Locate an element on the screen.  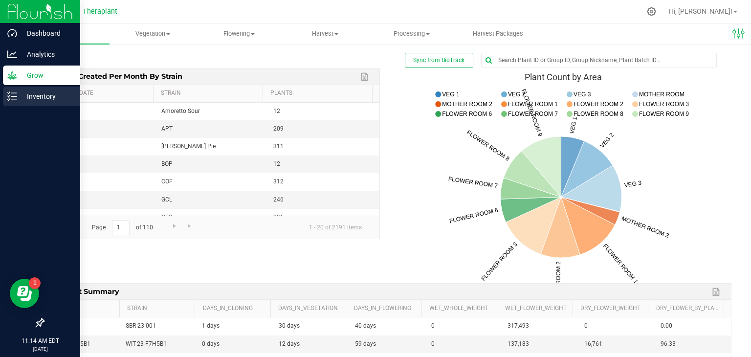
a: Dry_Flower_by_Plant is located at coordinates (688, 309).